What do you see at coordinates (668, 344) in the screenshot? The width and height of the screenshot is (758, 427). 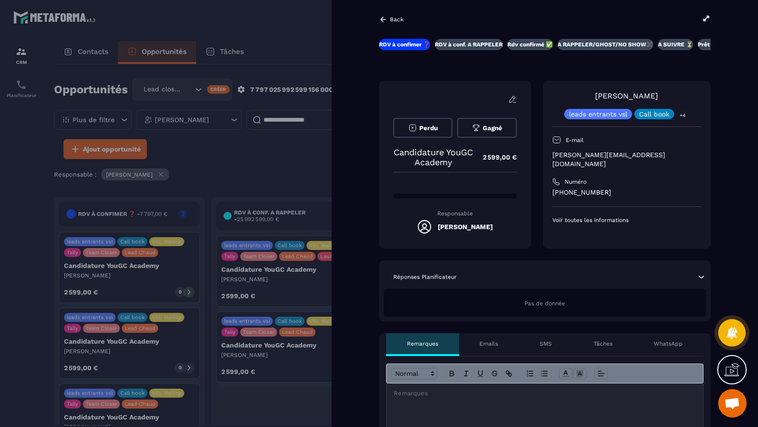 I see `p: WhatsApp` at bounding box center [668, 344].